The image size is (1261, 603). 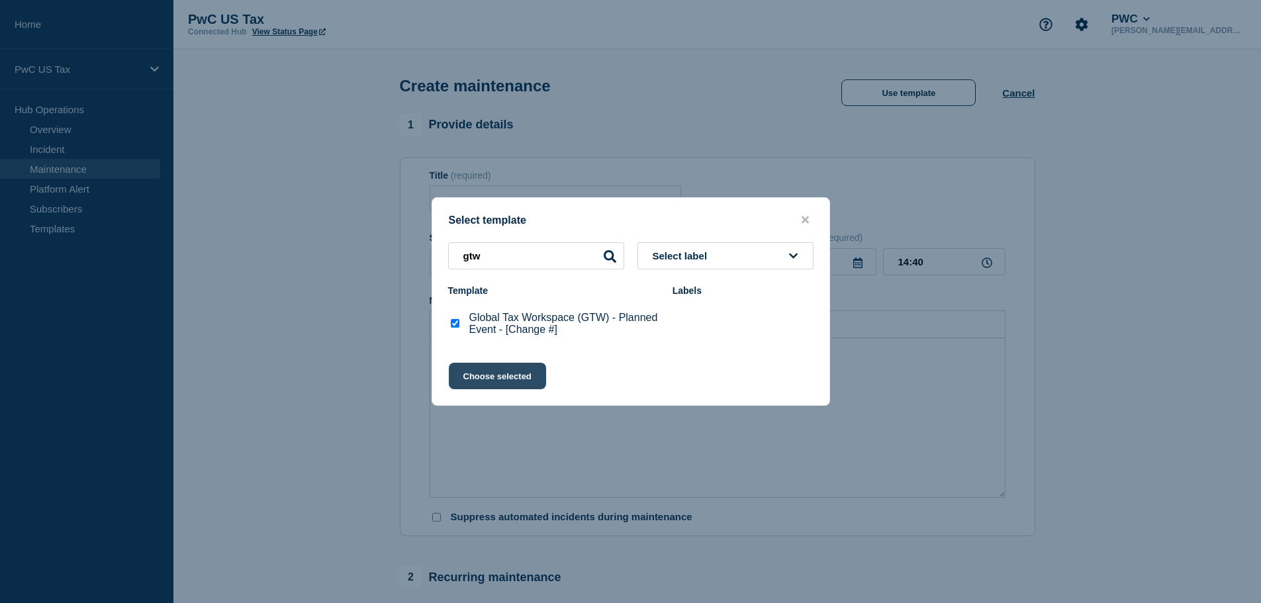 I want to click on button: close button, so click(x=805, y=220).